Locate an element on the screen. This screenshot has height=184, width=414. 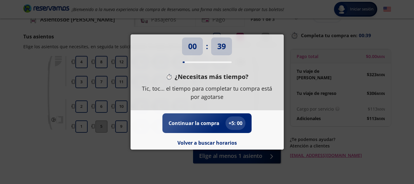
p: 00 is located at coordinates (193, 46).